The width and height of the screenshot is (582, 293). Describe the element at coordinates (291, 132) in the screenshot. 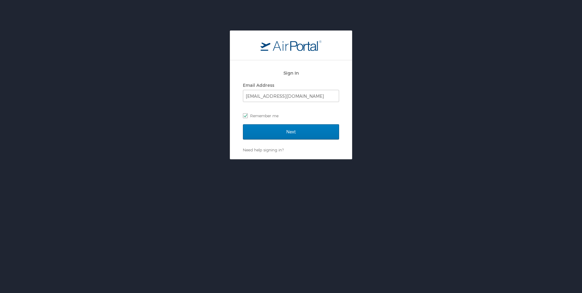

I see `input: Next` at that location.